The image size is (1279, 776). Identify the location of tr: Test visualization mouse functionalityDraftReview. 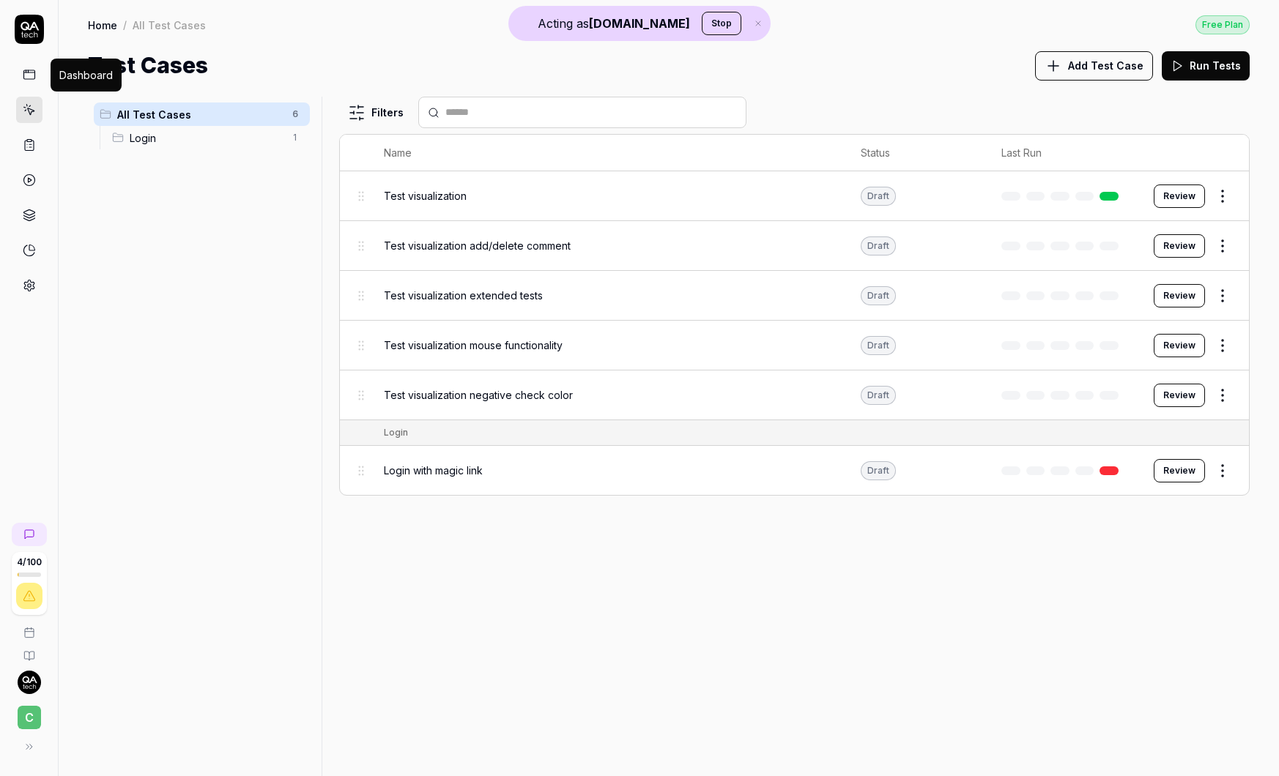
(794, 346).